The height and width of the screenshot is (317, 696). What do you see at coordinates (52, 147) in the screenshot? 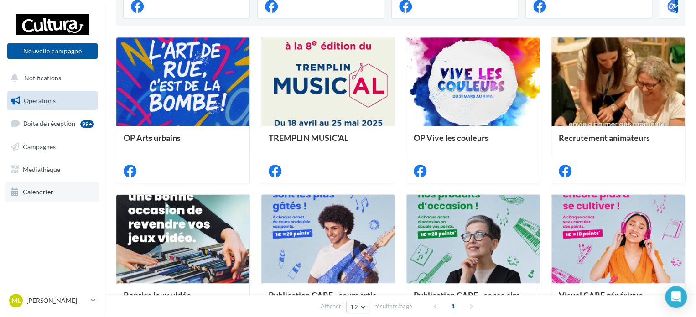
I see `a: Campagnes` at bounding box center [52, 147].